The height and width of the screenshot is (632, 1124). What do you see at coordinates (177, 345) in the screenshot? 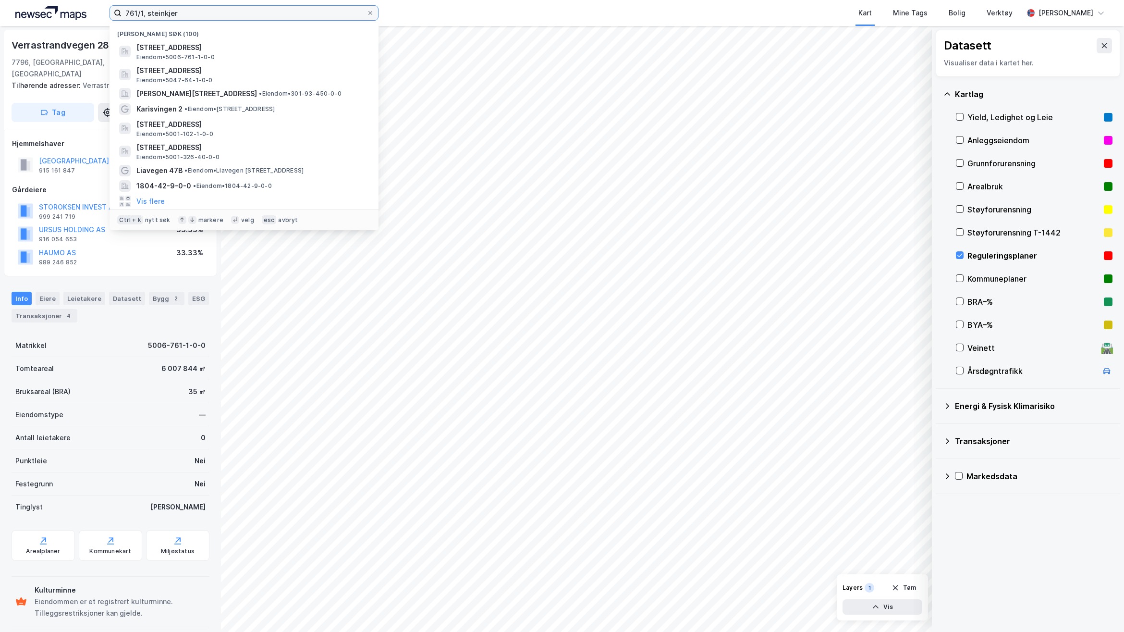
I see `div: 5006-761-1-0-0` at bounding box center [177, 345].